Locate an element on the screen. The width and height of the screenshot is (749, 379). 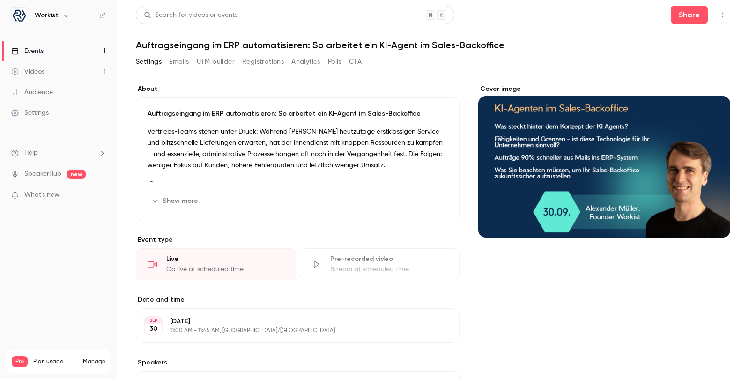
p: Auftragseingang im ERP automatisieren: So arbeitet ein KI-Agent im Sales-Backoffice is located at coordinates (297, 114).